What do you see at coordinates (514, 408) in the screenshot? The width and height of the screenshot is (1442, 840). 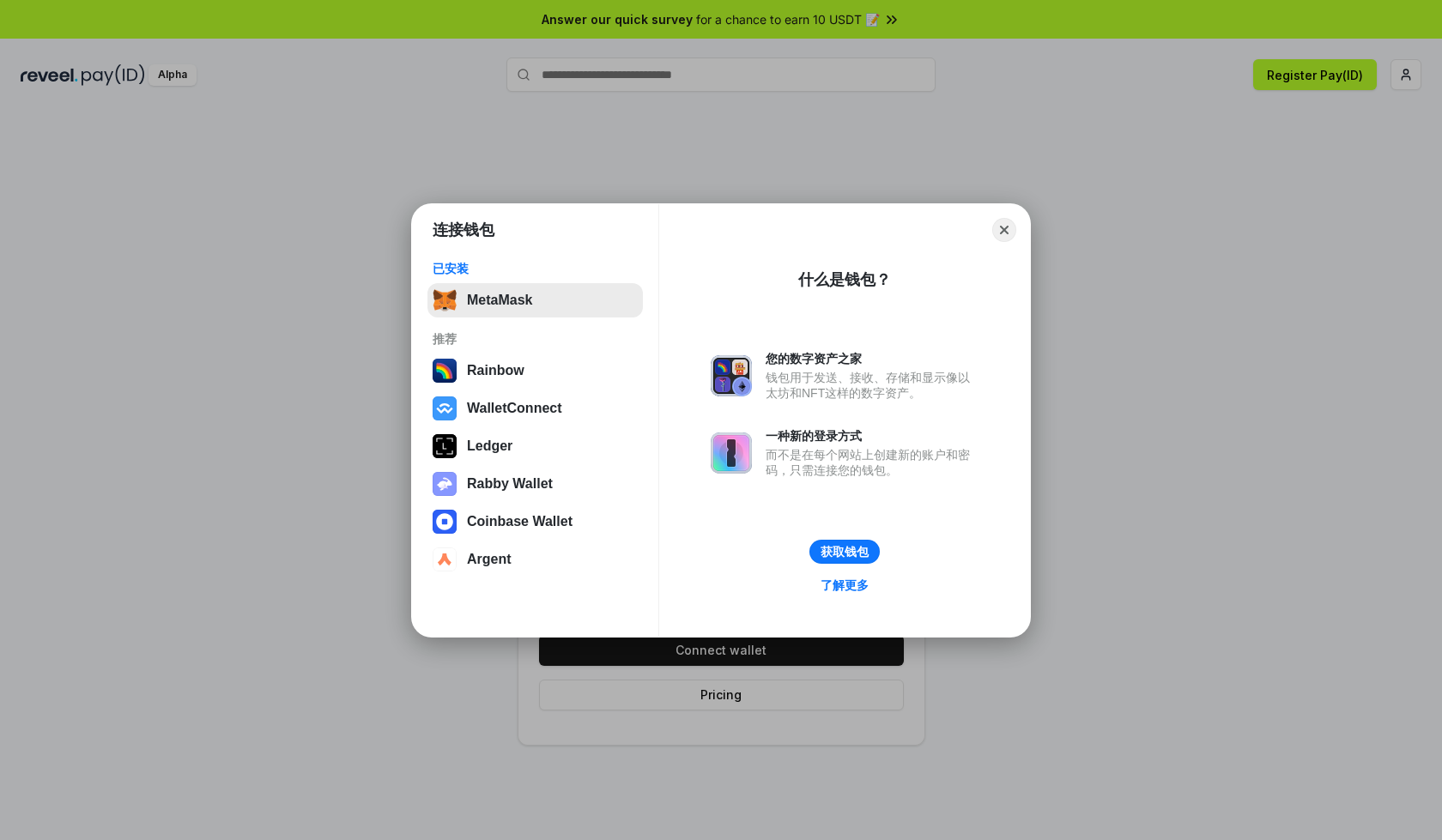 I see `div: WalletConnect` at bounding box center [514, 408].